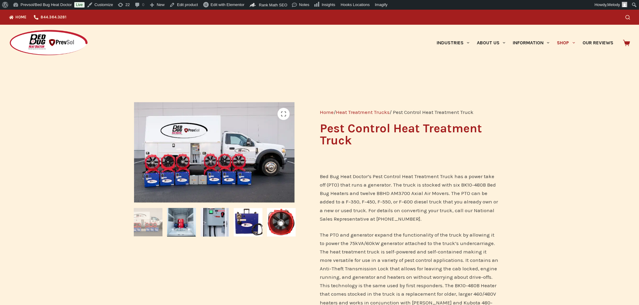  What do you see at coordinates (40, 17) in the screenshot?
I see `nav: Top Menu` at bounding box center [40, 17].